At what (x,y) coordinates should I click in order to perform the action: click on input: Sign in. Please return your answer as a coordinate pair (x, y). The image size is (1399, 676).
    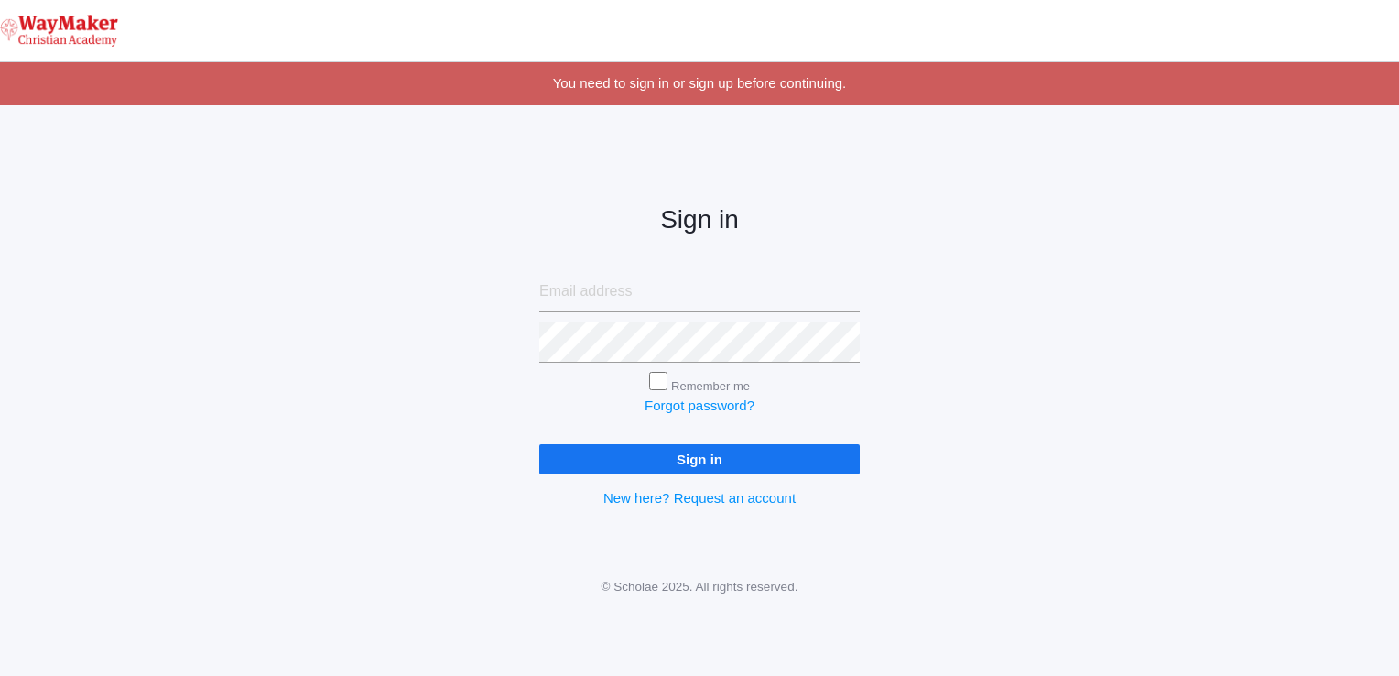
    Looking at the image, I should click on (699, 459).